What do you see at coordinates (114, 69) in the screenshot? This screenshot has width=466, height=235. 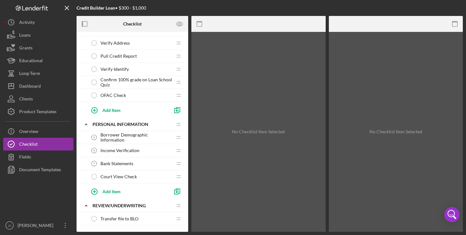 I see `span: Verify Identify` at bounding box center [114, 69].